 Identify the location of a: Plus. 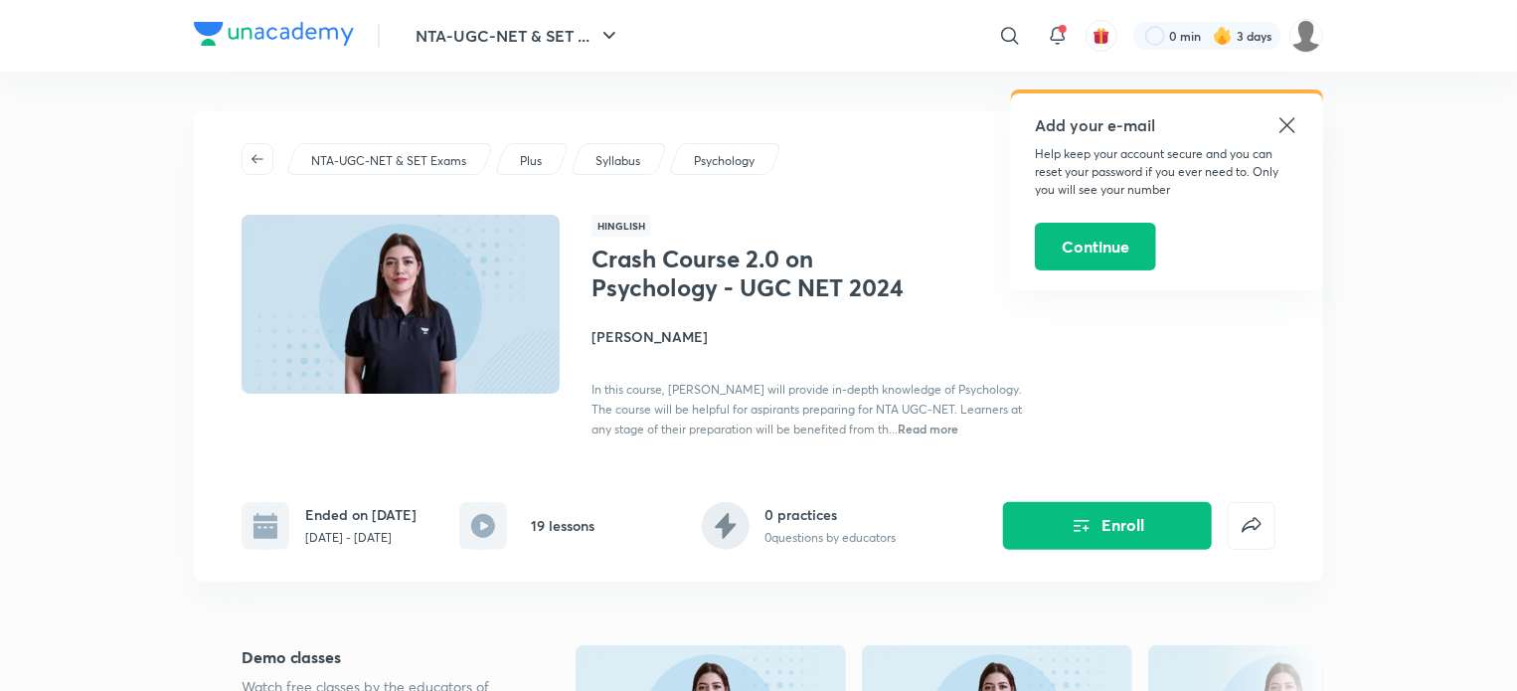
(531, 161).